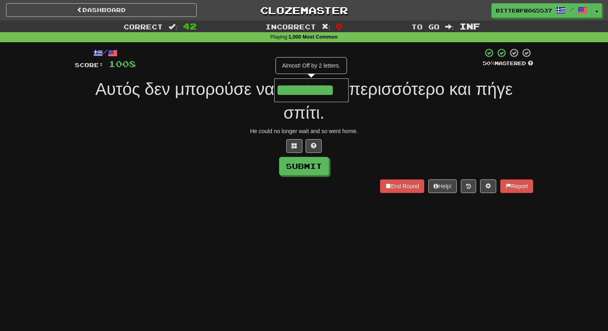 The image size is (608, 331). What do you see at coordinates (291, 27) in the screenshot?
I see `span: Incorrect` at bounding box center [291, 27].